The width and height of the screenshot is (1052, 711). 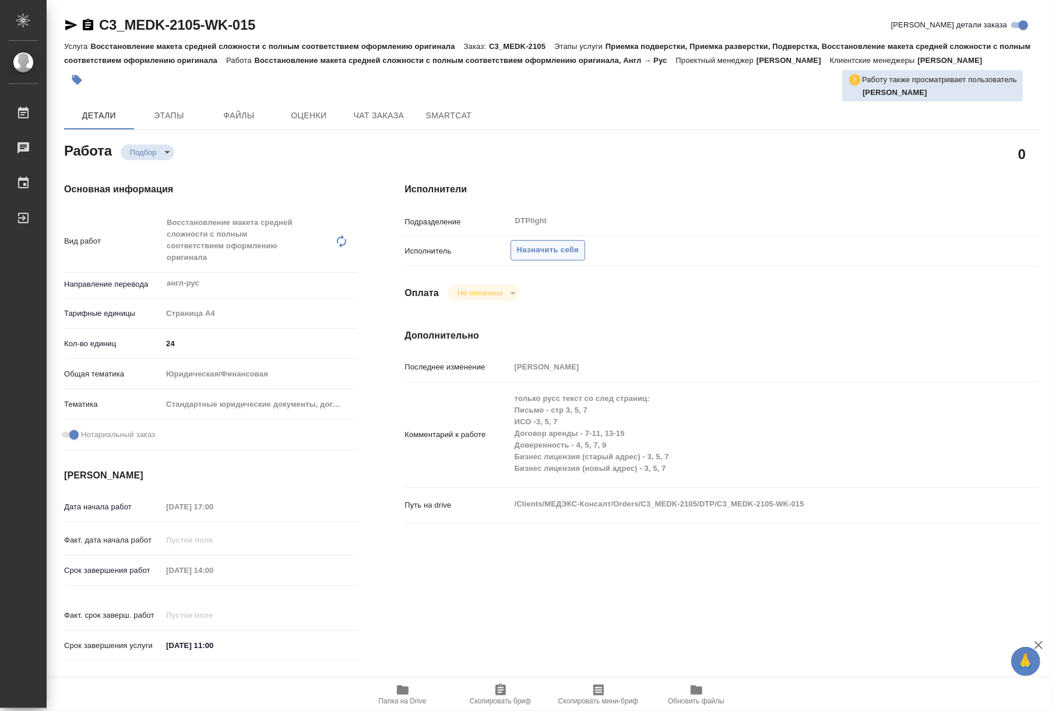 I want to click on button: Обновить файлы, so click(x=697, y=695).